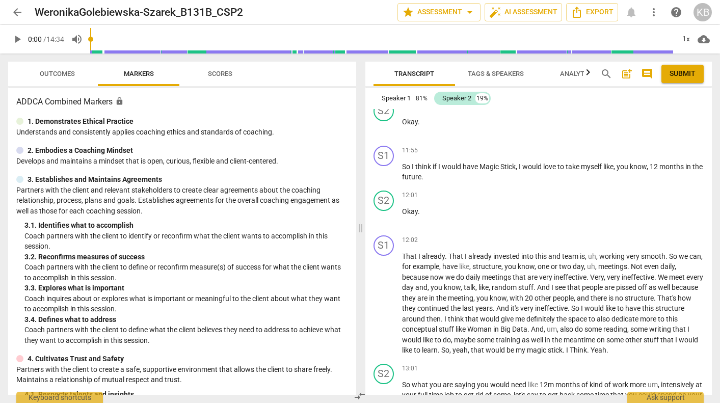  I want to click on span: Assessment, so click(439, 12).